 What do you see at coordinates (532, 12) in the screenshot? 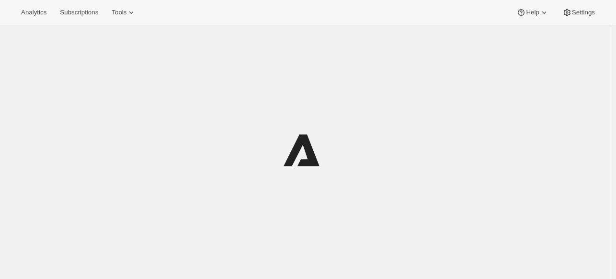
I see `button: Help` at bounding box center [532, 12].